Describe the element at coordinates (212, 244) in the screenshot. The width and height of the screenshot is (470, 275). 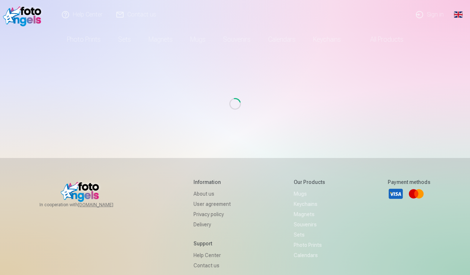
I see `h5: Support` at that location.